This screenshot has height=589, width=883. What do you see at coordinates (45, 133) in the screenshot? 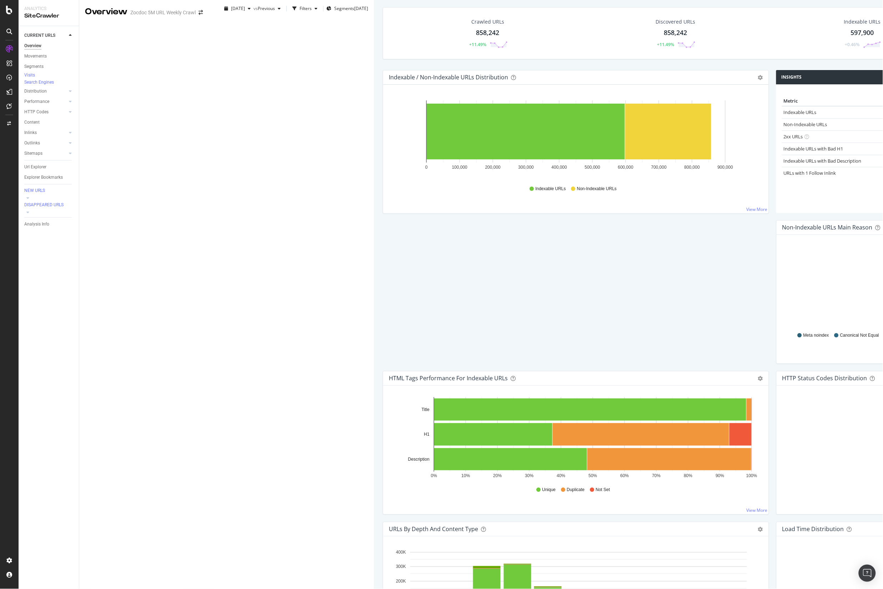
I see `a: Inlinks` at bounding box center [45, 133].